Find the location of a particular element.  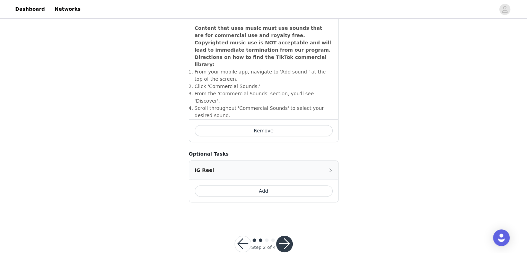

li: ​From your mobile app, navigate to 'Add sound ' at the top of the screen. is located at coordinates (264, 76).